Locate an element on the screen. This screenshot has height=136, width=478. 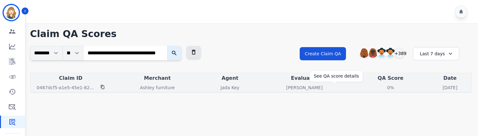
p: 0487dcf5-a1e5-45e1-8279-50de5b7f1e88 is located at coordinates (67, 87).